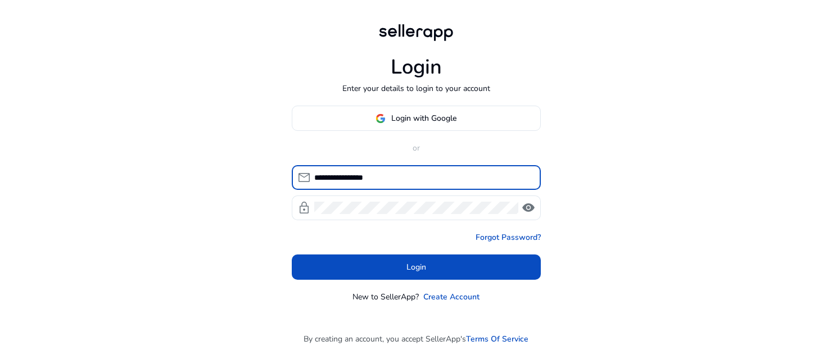  Describe the element at coordinates (304, 178) in the screenshot. I see `span: mail` at that location.